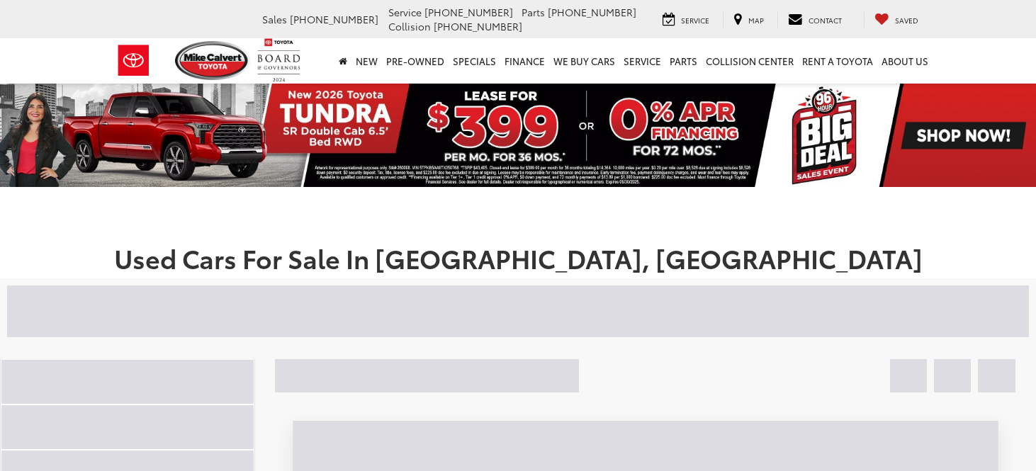  I want to click on a: Pre-Owned, so click(415, 61).